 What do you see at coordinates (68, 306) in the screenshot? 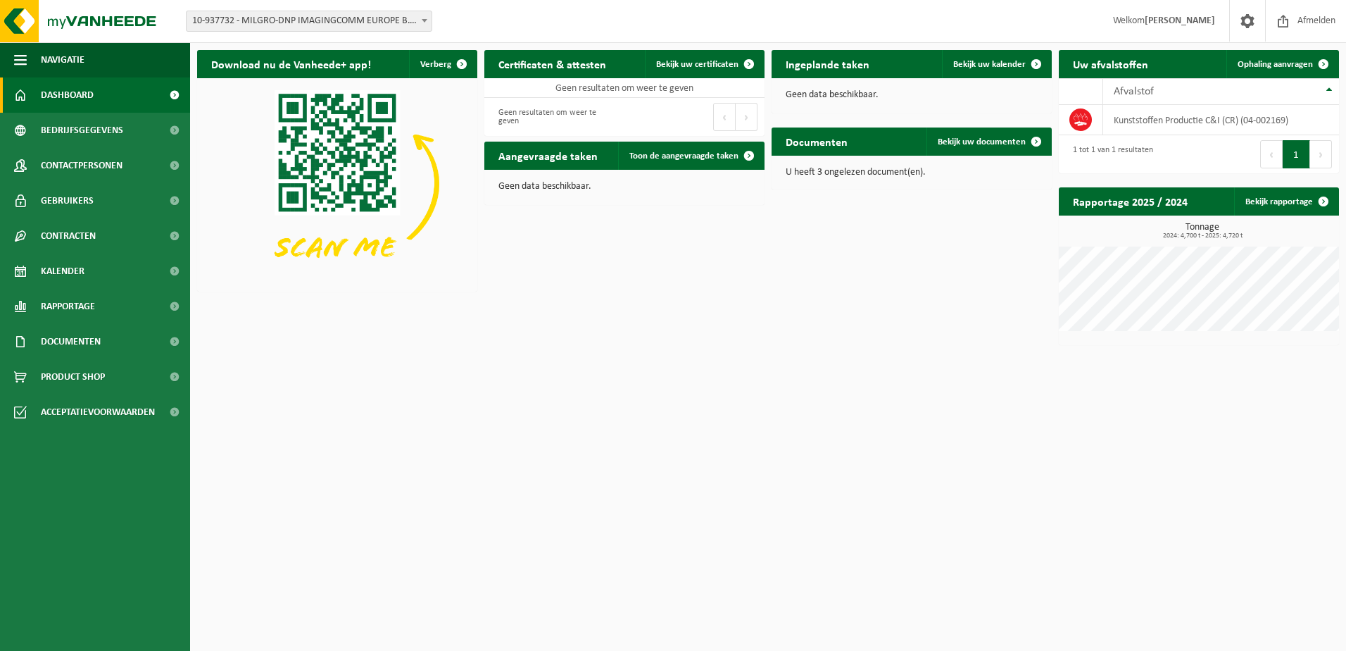
I see `span: Rapportage` at bounding box center [68, 306].